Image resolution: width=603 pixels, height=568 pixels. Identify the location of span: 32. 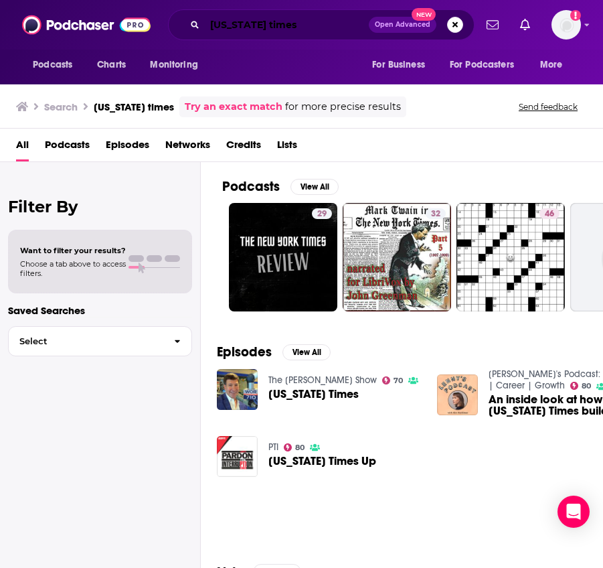
(436, 214).